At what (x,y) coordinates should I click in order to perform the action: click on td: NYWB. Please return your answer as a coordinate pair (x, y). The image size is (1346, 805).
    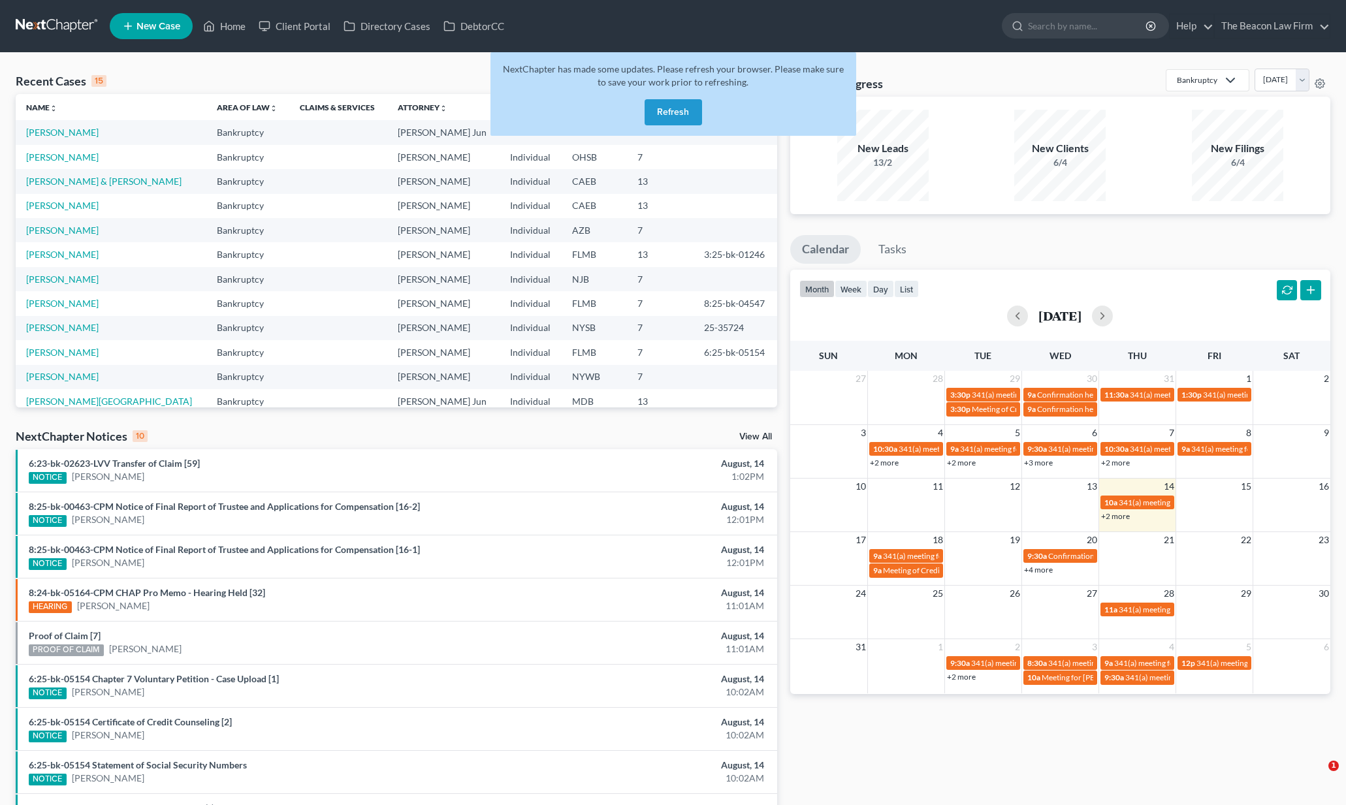
    Looking at the image, I should click on (594, 377).